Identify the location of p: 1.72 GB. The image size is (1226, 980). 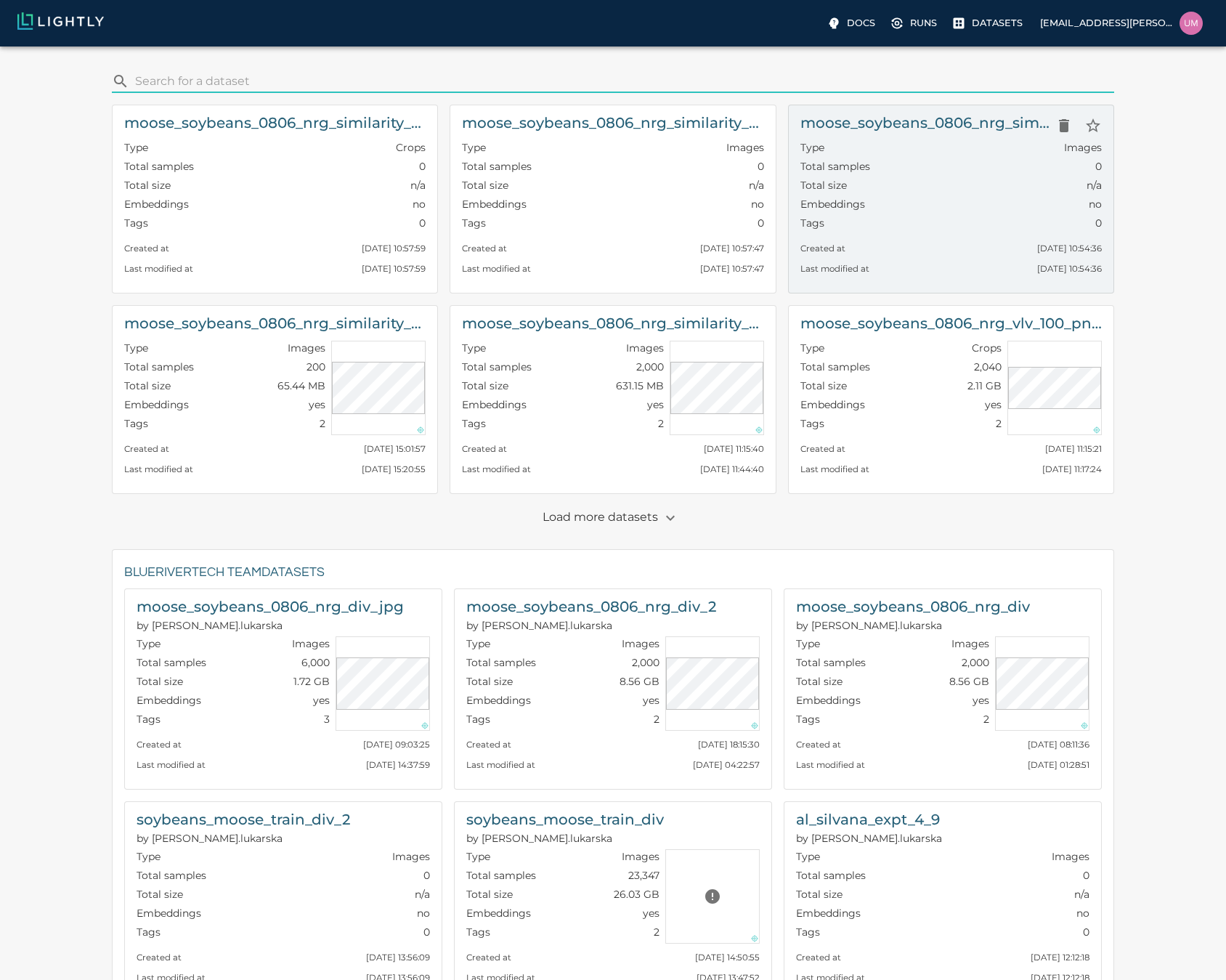
(312, 681).